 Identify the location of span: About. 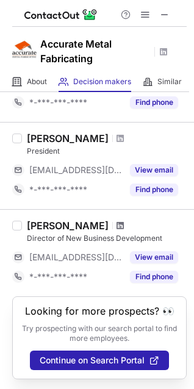
(37, 82).